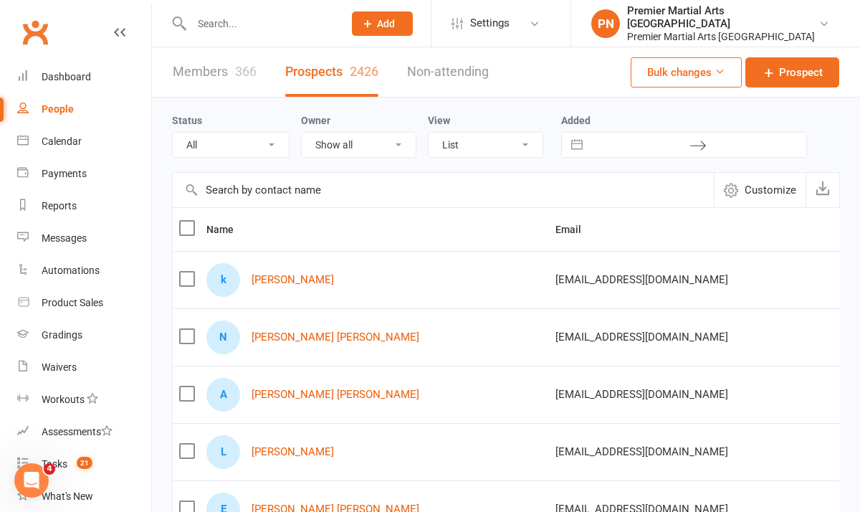  What do you see at coordinates (792, 72) in the screenshot?
I see `a: Prospect` at bounding box center [792, 72].